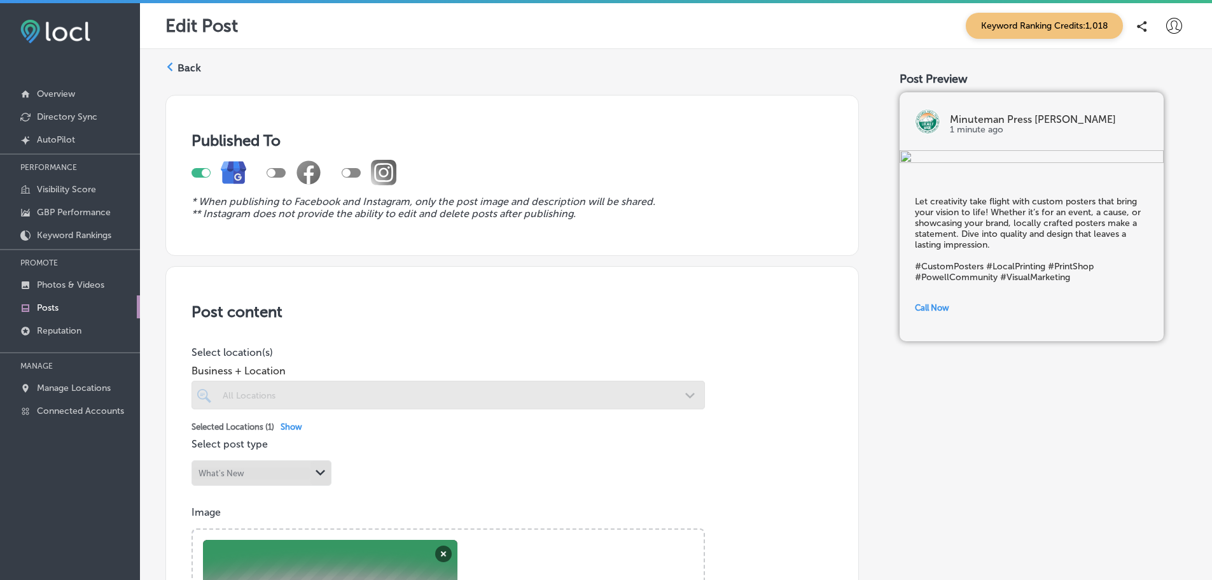 Image resolution: width=1212 pixels, height=580 pixels. What do you see at coordinates (74, 387) in the screenshot?
I see `p: Manage Locations` at bounding box center [74, 387].